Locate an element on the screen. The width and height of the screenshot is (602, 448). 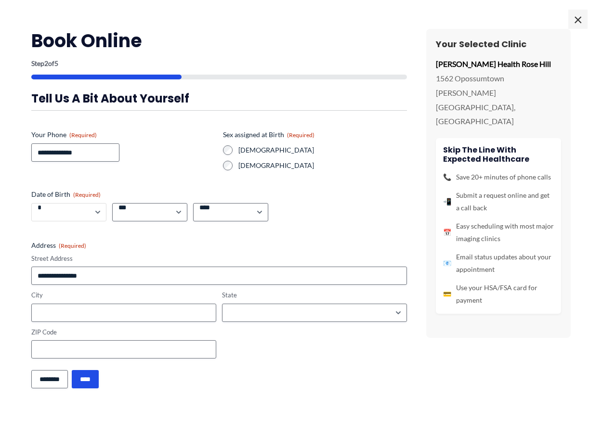
li: Save 20+ minutes of phone calls is located at coordinates (499, 177).